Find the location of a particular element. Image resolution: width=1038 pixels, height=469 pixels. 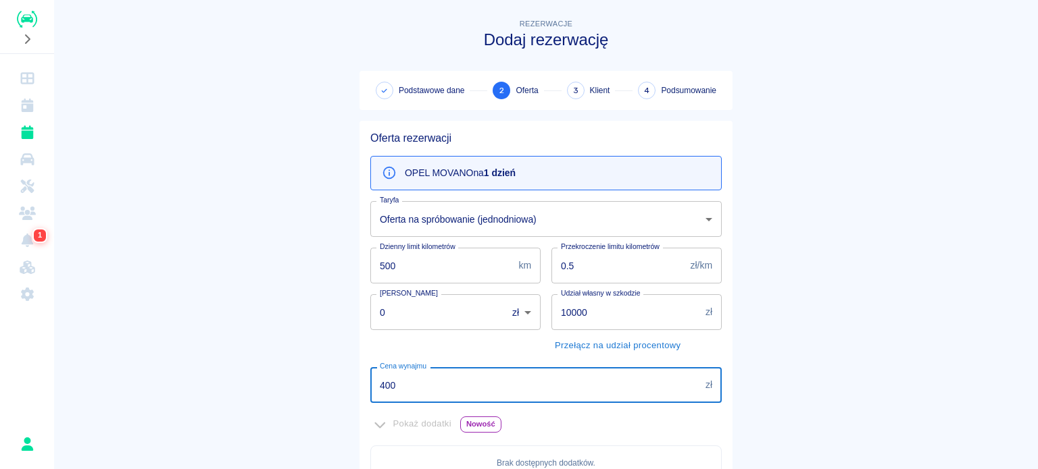

span: 2 is located at coordinates (501, 91).